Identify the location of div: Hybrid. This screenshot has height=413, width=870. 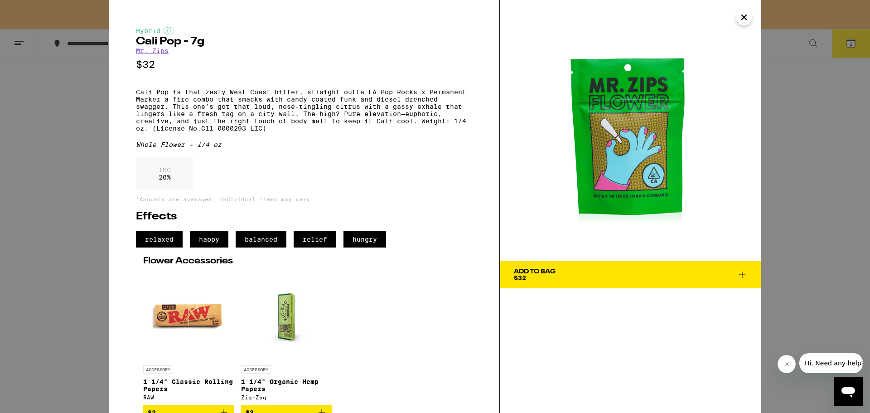
(304, 31).